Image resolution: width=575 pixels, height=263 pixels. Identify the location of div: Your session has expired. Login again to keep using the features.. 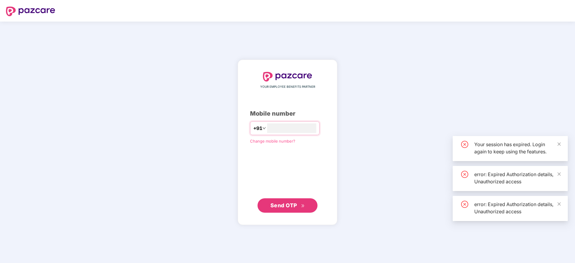
(518, 148).